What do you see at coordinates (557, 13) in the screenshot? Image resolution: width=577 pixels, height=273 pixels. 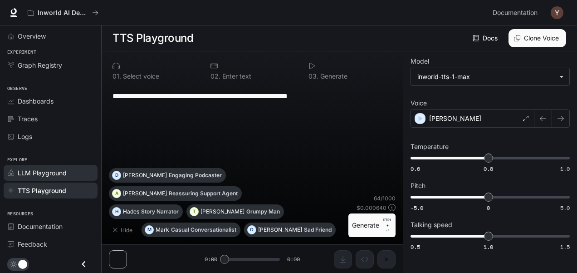 I see `button: User avatar` at bounding box center [557, 13].